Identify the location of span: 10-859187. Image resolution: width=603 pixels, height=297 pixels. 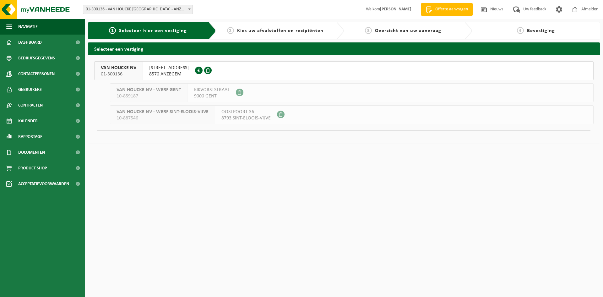
(149, 96).